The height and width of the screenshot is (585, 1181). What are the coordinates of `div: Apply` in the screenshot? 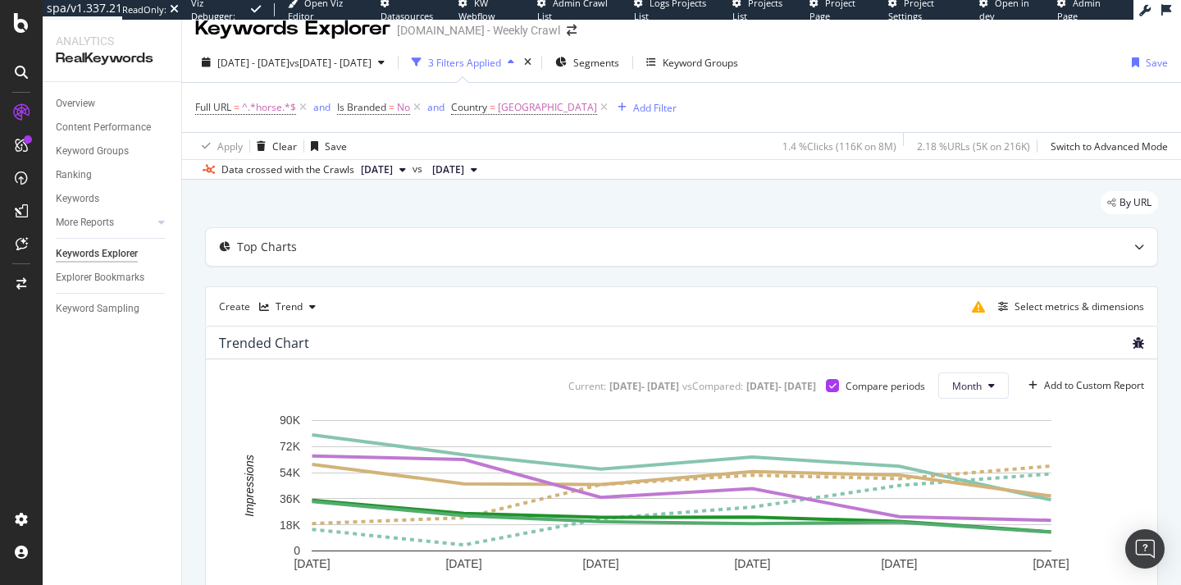 It's located at (230, 146).